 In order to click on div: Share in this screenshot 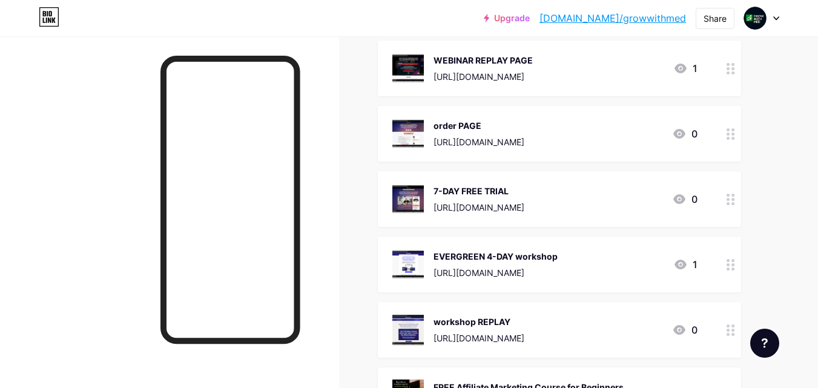, I will do `click(715, 18)`.